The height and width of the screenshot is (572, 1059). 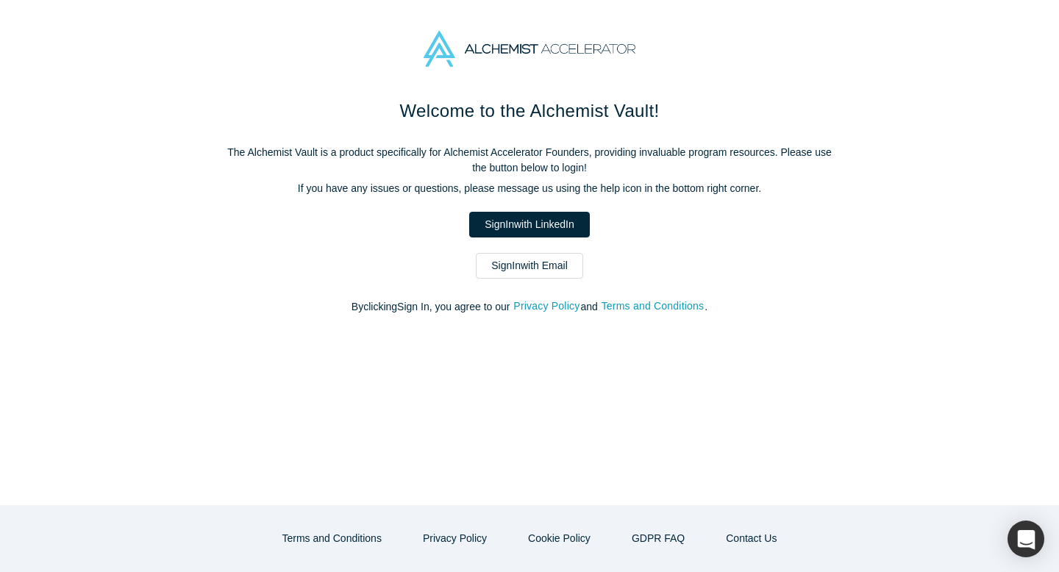 What do you see at coordinates (529, 307) in the screenshot?
I see `p: By clicking Sign In , you agree to our and .` at bounding box center [529, 307].